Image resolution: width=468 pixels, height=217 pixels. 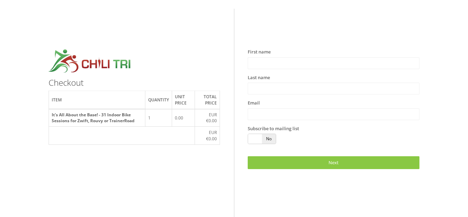 What do you see at coordinates (207, 100) in the screenshot?
I see `th: Total price` at bounding box center [207, 100].